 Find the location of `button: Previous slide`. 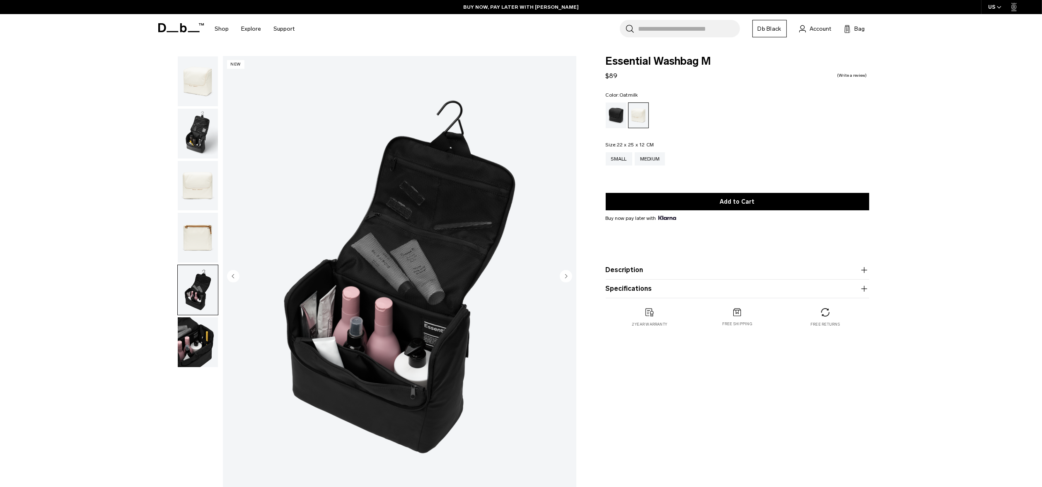

button: Previous slide is located at coordinates (233, 276).